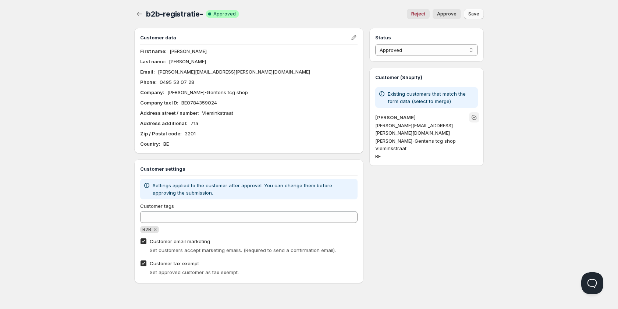  What do you see at coordinates (447, 14) in the screenshot?
I see `span: Approve` at bounding box center [447, 14].